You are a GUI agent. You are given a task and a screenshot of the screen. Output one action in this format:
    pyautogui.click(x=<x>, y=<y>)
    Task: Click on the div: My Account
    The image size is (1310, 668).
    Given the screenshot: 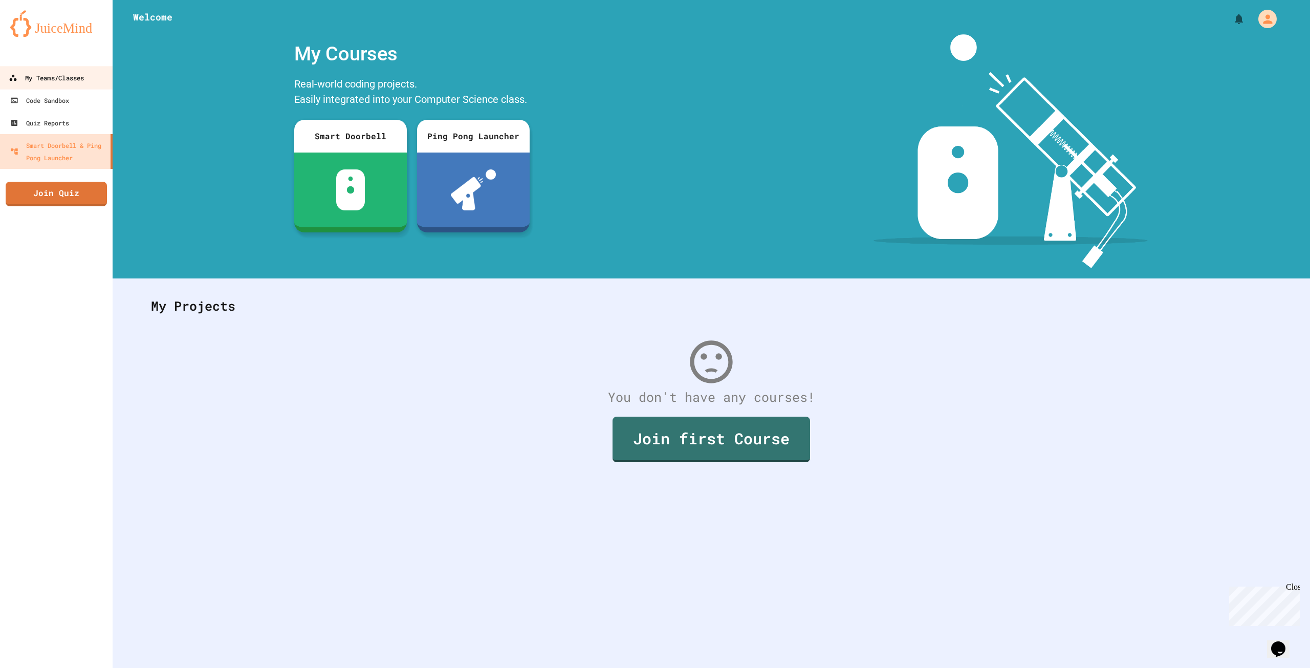 What is the action you would take?
    pyautogui.click(x=1263, y=19)
    